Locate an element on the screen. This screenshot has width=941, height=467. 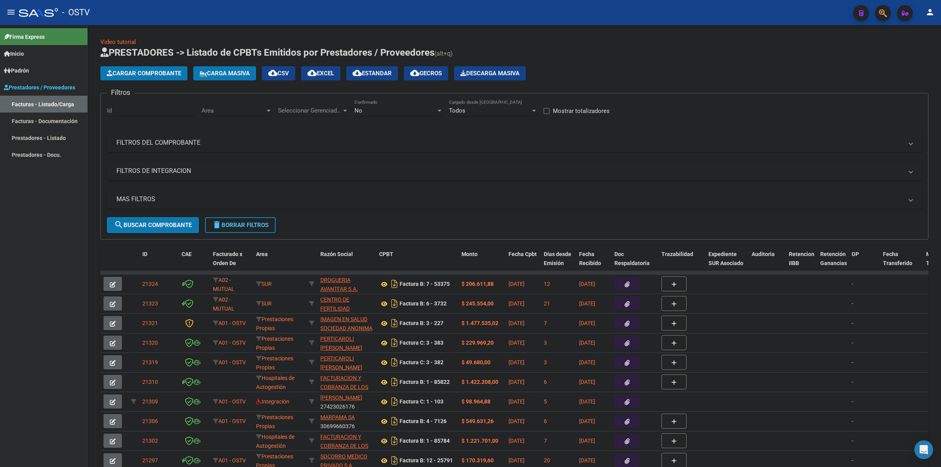
span: Carga Masiva is located at coordinates (225, 73).